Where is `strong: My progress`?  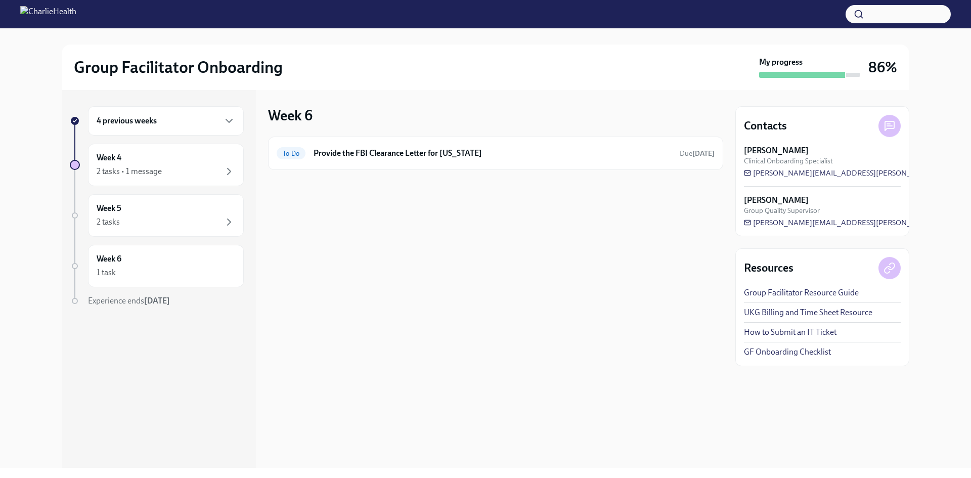
strong: My progress is located at coordinates (781, 62).